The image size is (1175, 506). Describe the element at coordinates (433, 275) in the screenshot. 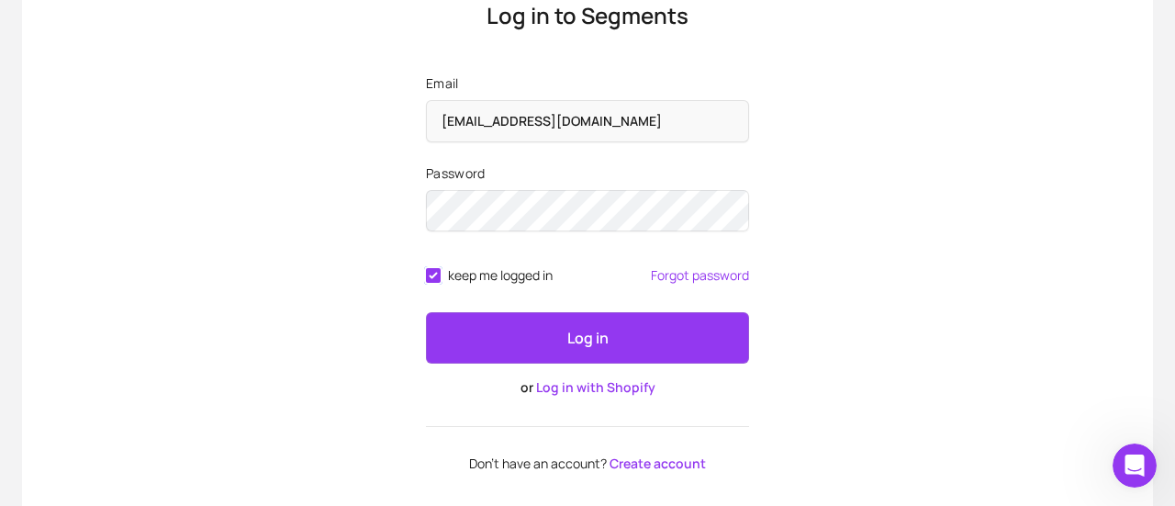

I see `input: remember me` at that location.